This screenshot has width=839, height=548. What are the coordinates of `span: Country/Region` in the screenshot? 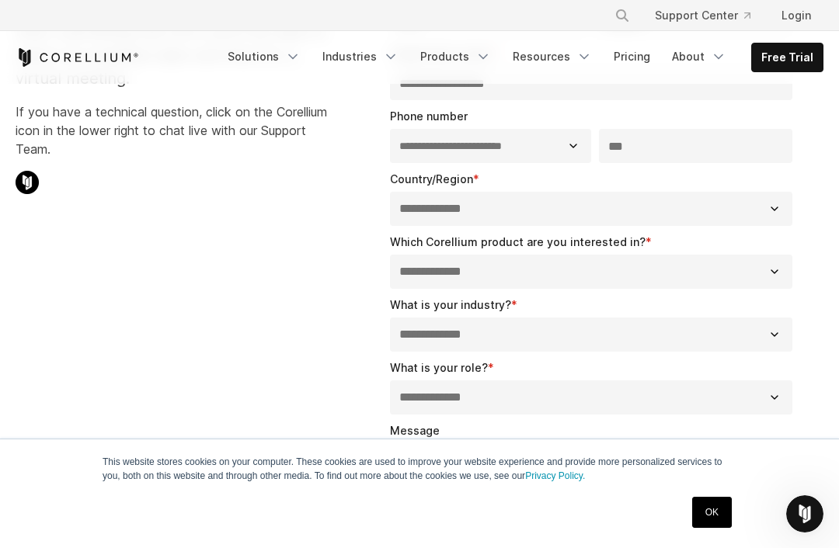 It's located at (431, 179).